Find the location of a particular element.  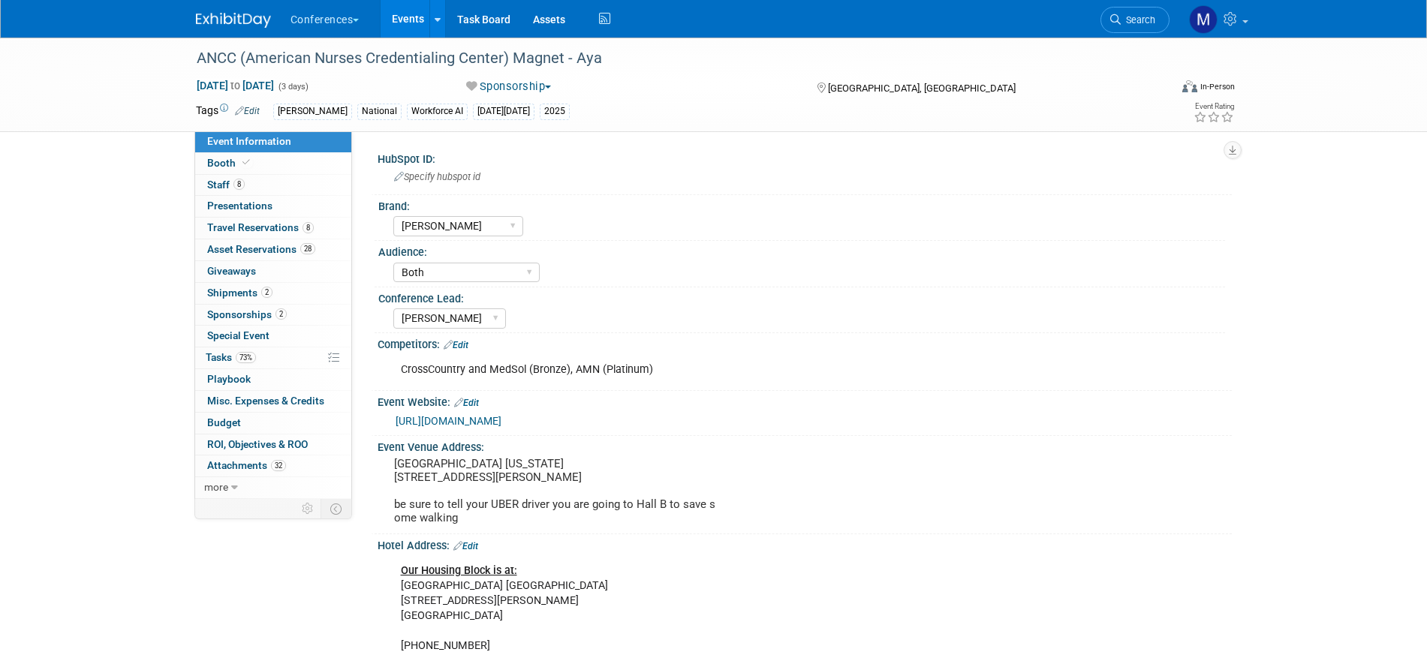

div: In-Person is located at coordinates (1217, 86).